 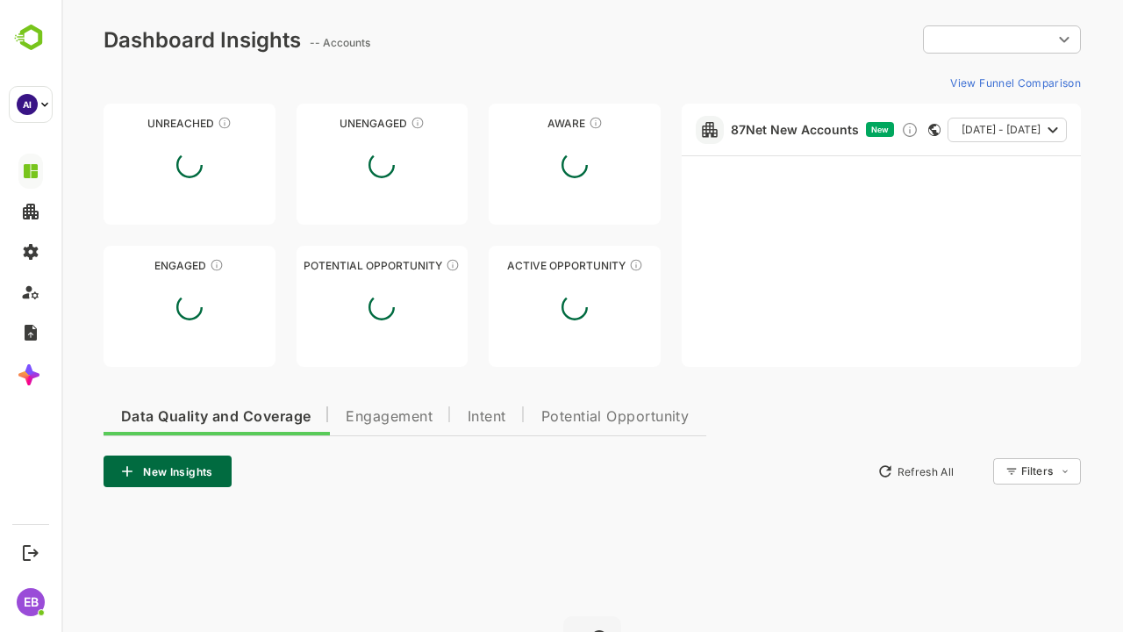 What do you see at coordinates (140, 39) in the screenshot?
I see `div: Dashboard Insights` at bounding box center [140, 39].